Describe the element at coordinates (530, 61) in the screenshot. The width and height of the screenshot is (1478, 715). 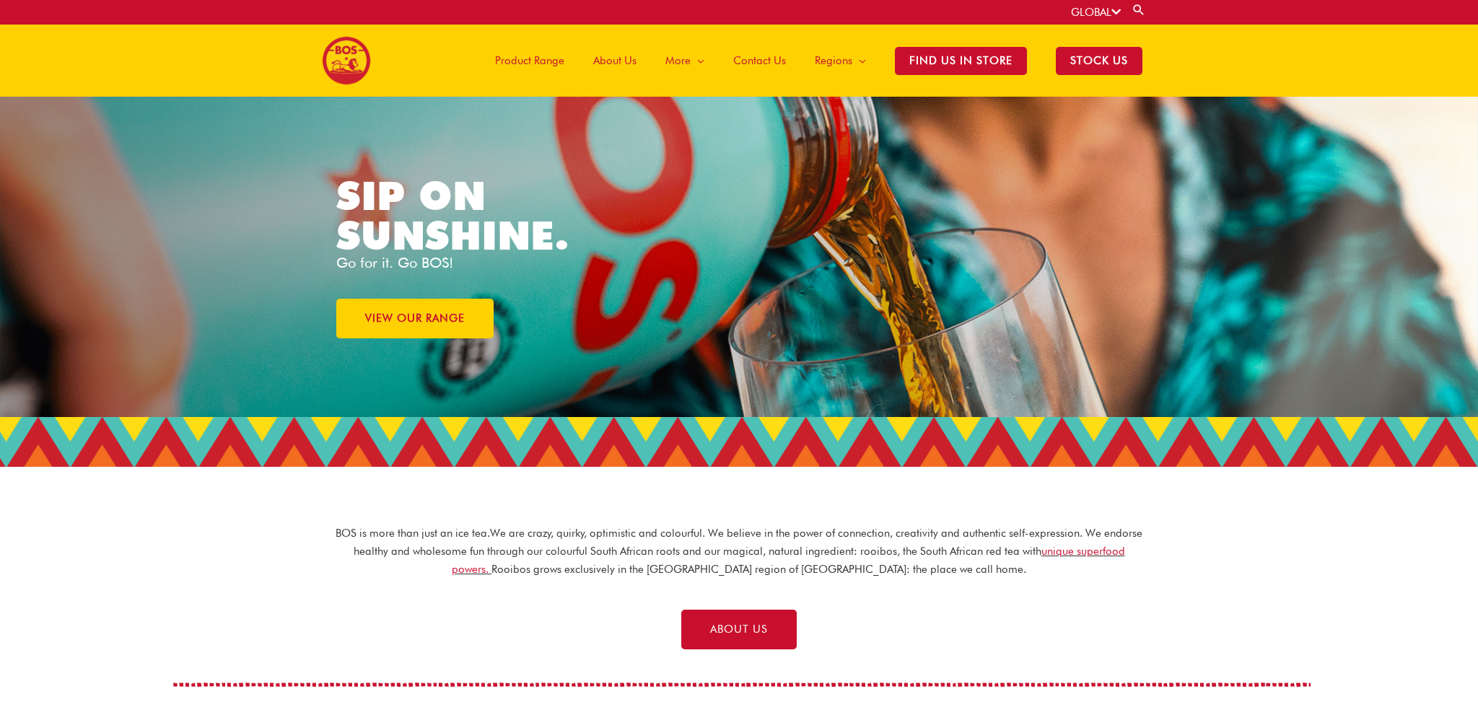
I see `span: Product Range` at that location.